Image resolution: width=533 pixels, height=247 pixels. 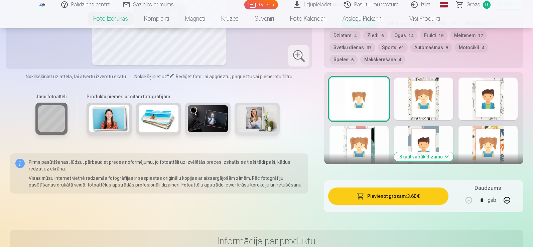 I want to click on div: gab., so click(x=493, y=200).